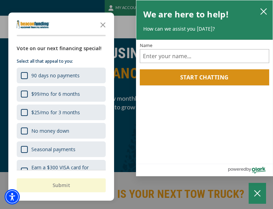 The height and width of the screenshot is (209, 273). I want to click on button: Close the survey, so click(103, 24).